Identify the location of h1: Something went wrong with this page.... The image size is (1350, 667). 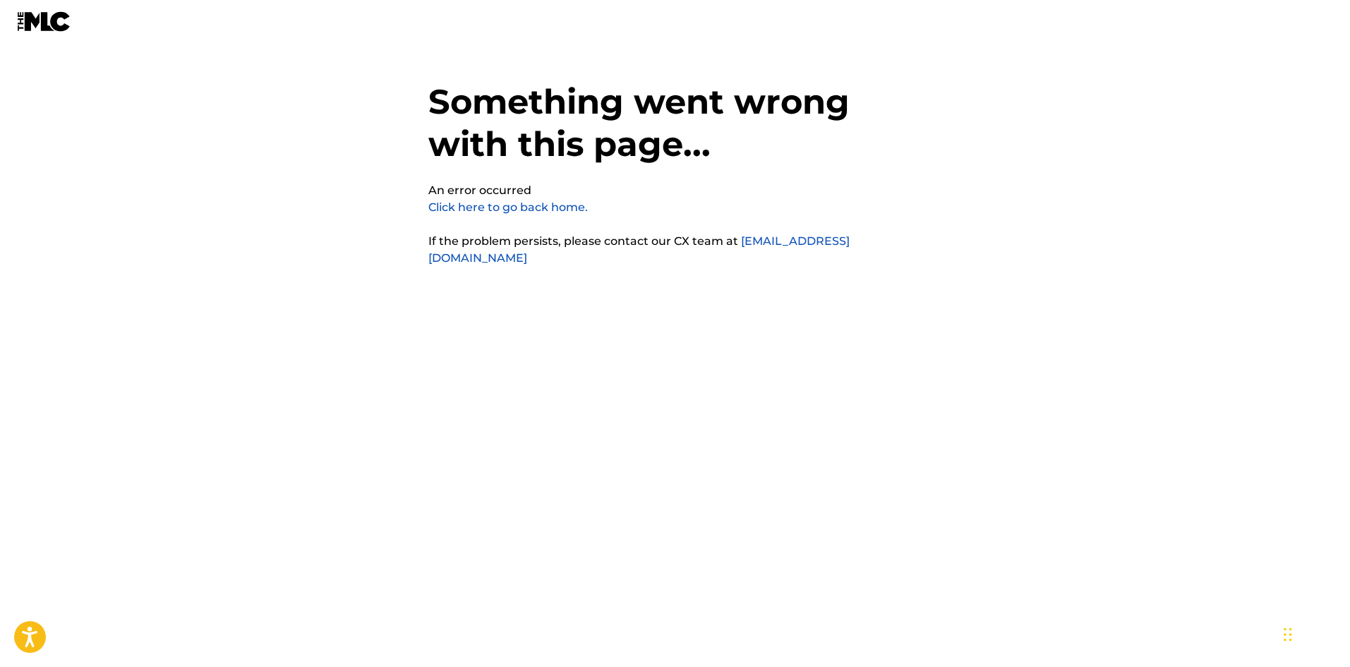
(675, 131).